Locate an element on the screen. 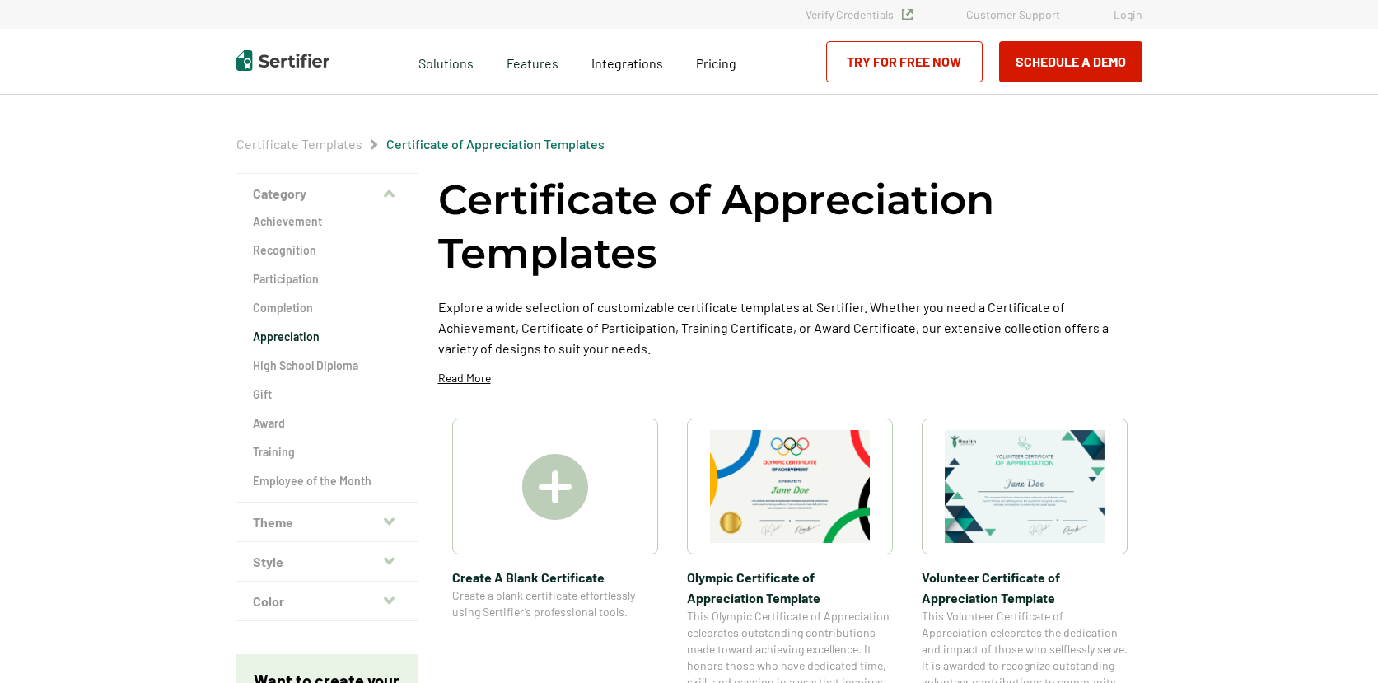  a: Certificate Templates is located at coordinates (299, 143).